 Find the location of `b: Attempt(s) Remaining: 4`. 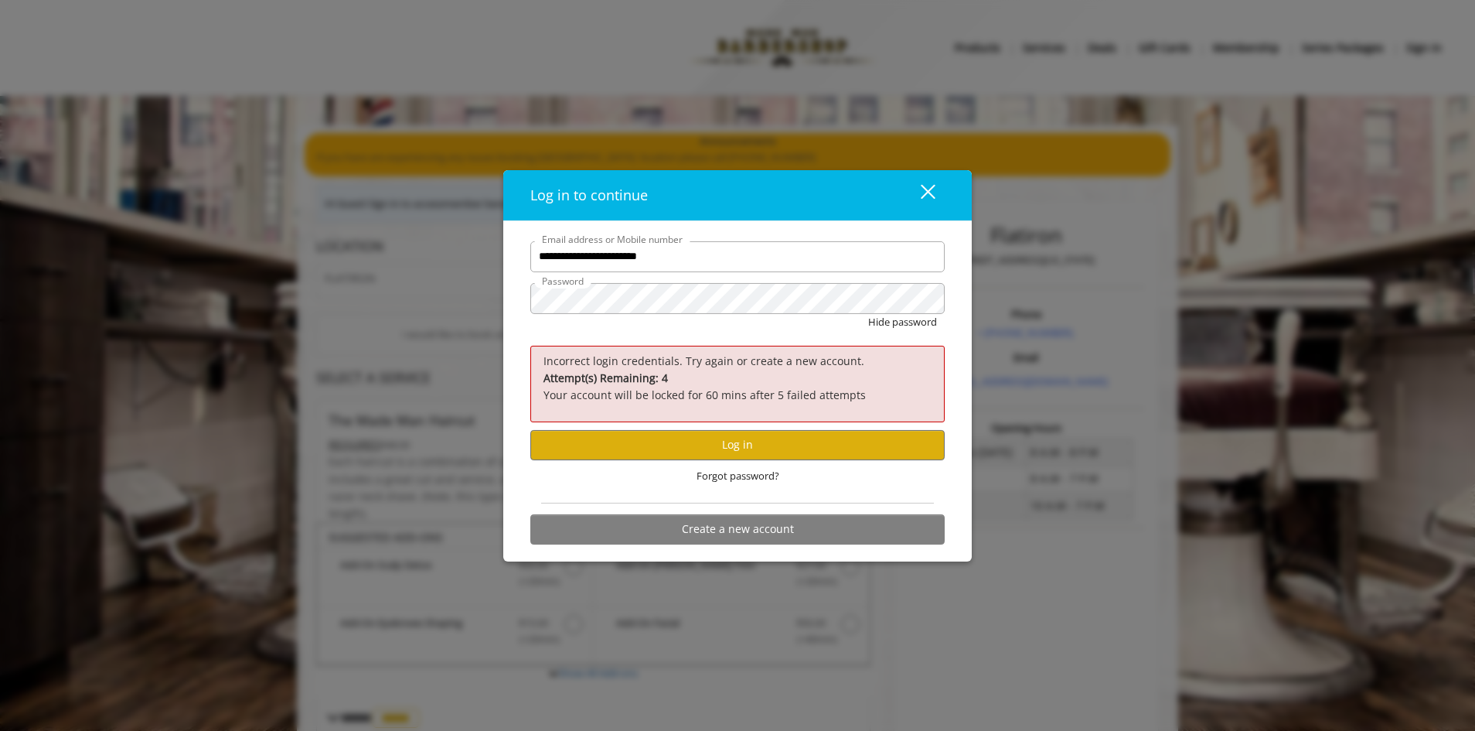

b: Attempt(s) Remaining: 4 is located at coordinates (605, 377).